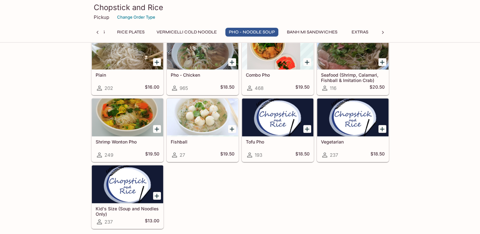 The width and height of the screenshot is (480, 234). Describe the element at coordinates (353, 77) in the screenshot. I see `h5: Seafood (Shrimp, Calamari, Fishball & Imitation Crab)` at that location.